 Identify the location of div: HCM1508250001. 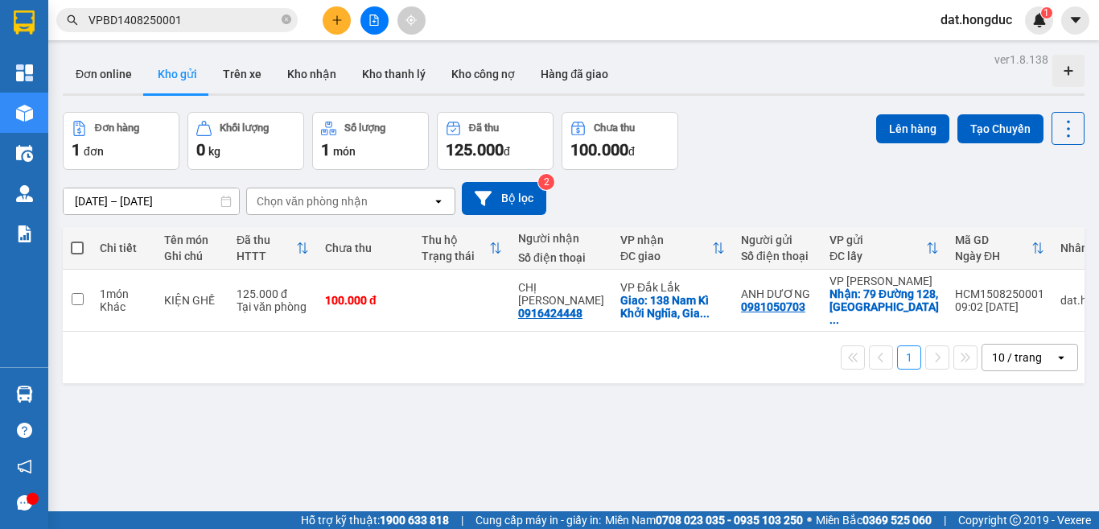
(1000, 294).